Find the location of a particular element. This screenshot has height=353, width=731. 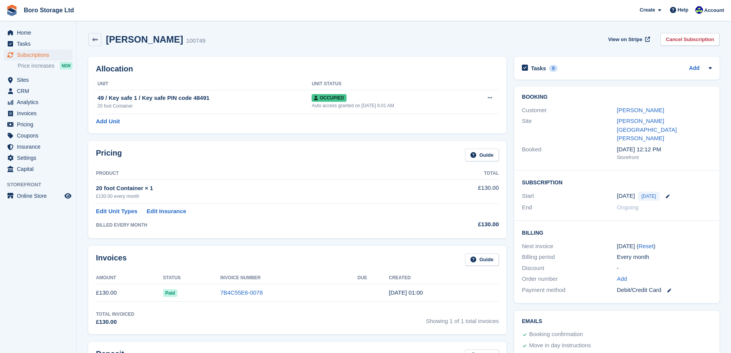

a: 7B4C55E6-0078 is located at coordinates (241, 292).